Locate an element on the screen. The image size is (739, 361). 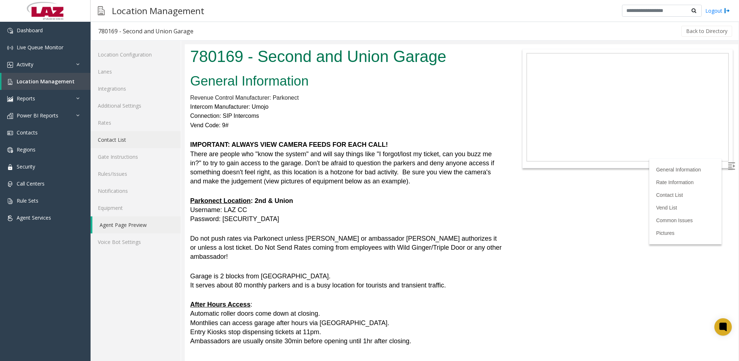
a: Lanes is located at coordinates (136, 71).